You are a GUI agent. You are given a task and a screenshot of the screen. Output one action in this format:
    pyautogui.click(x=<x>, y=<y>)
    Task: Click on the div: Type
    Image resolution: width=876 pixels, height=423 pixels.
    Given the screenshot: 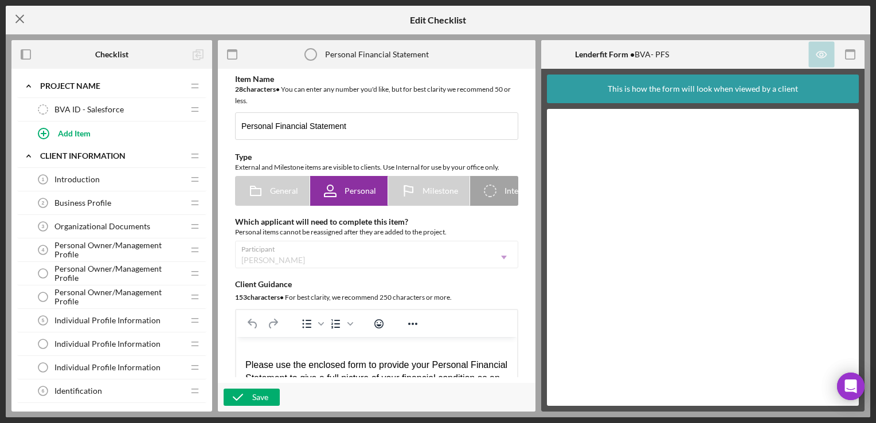 What is the action you would take?
    pyautogui.click(x=377, y=157)
    